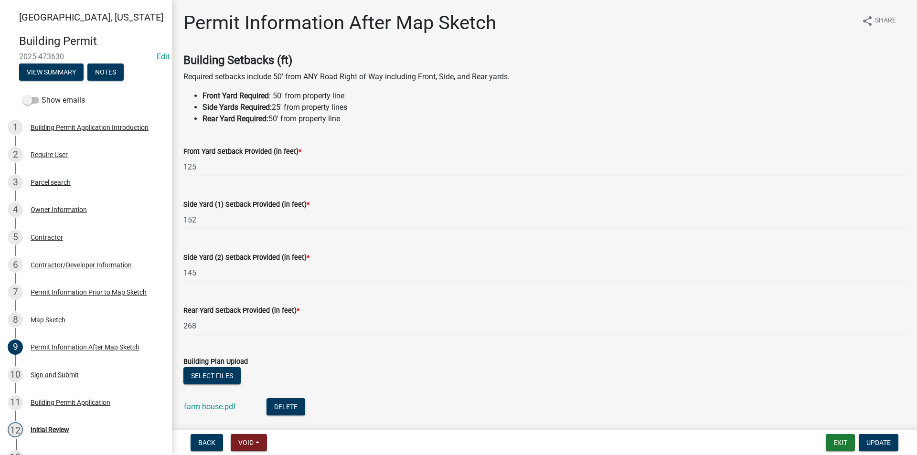 The image size is (917, 455). What do you see at coordinates (163, 56) in the screenshot?
I see `a: Edit` at bounding box center [163, 56].